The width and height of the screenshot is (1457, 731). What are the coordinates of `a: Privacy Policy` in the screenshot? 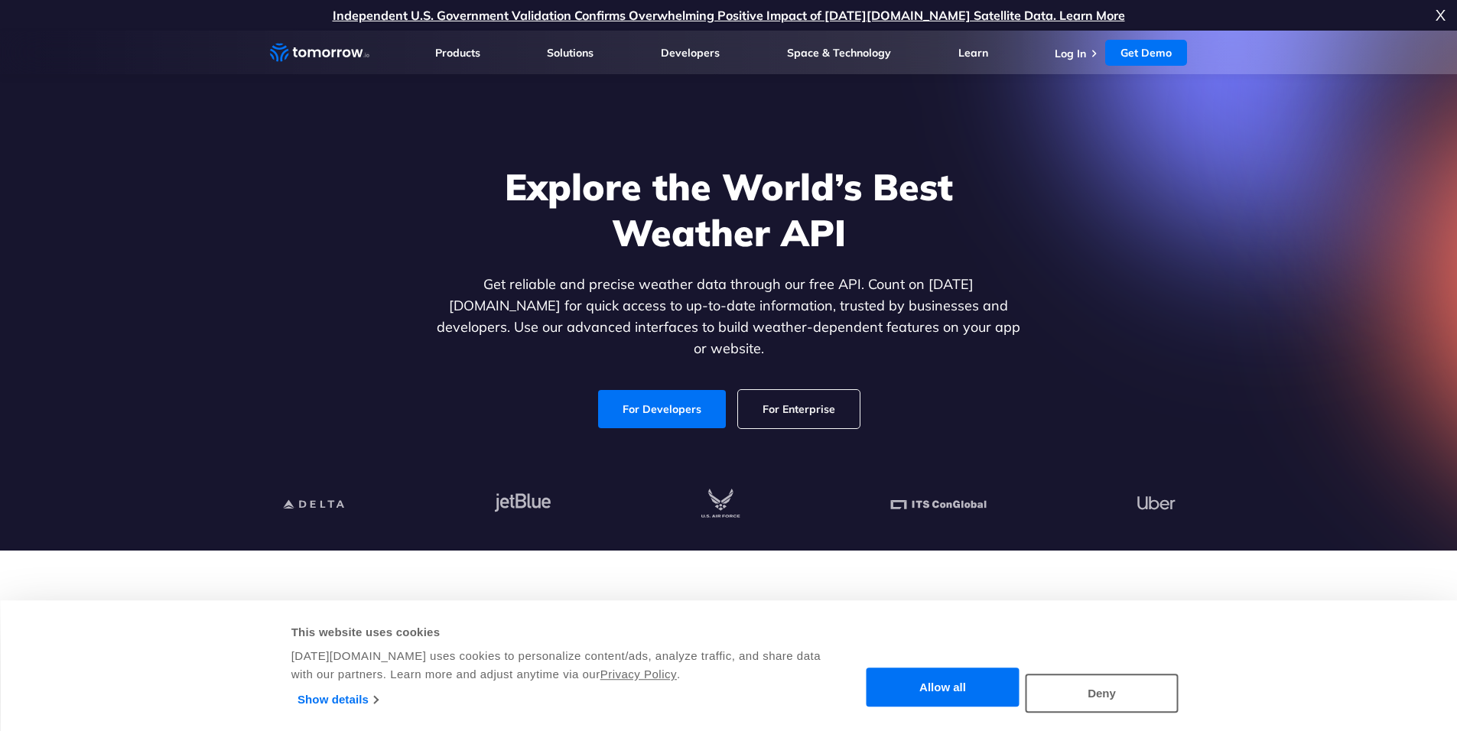 It's located at (639, 674).